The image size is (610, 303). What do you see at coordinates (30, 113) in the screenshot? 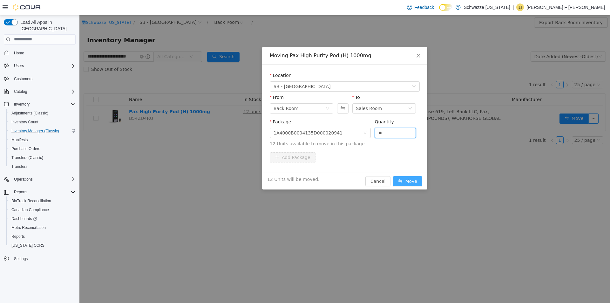
I see `span: Adjustments (Classic)` at bounding box center [30, 113].